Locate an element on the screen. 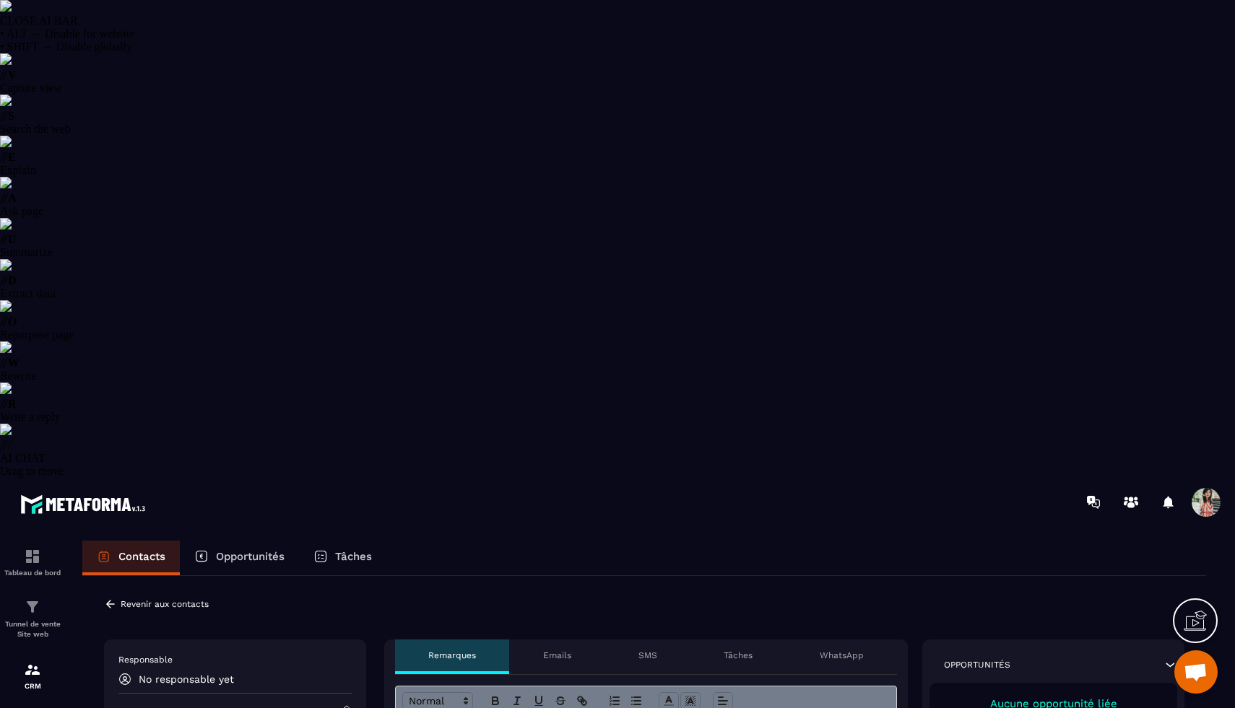  a: Tâches is located at coordinates (342, 558).